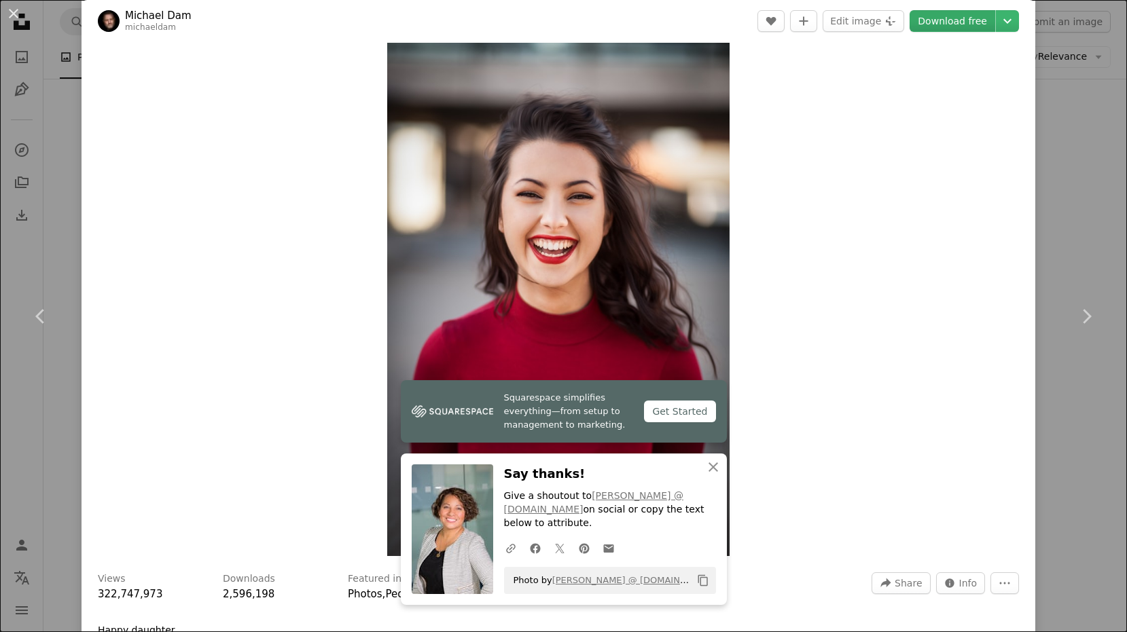 The image size is (1127, 632). What do you see at coordinates (968, 583) in the screenshot?
I see `span: Info` at bounding box center [968, 583].